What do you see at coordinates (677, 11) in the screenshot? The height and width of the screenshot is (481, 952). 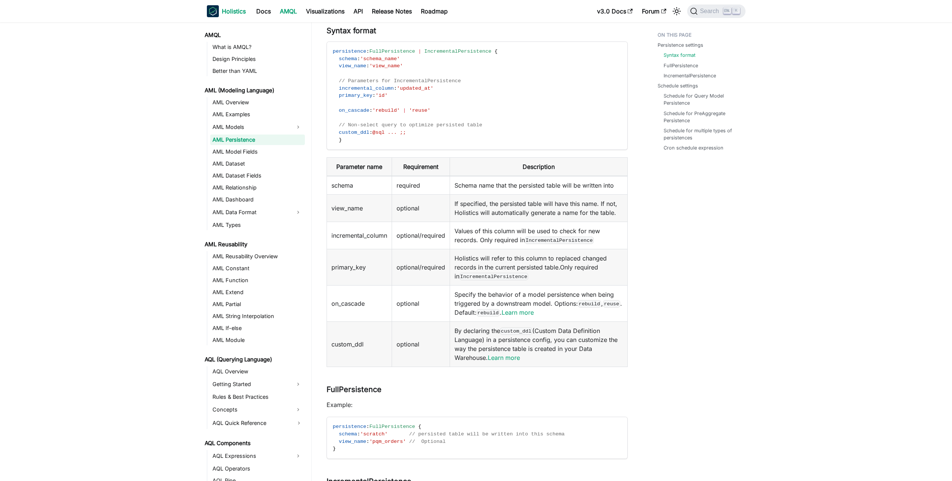 I see `button: Switch between dark and light mode (currently light mode)` at bounding box center [677, 11].